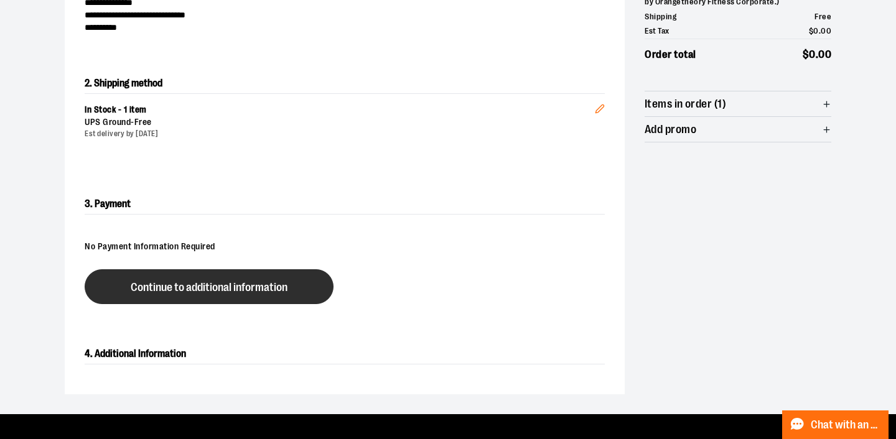 The image size is (896, 439). Describe the element at coordinates (738, 129) in the screenshot. I see `button: Add promo` at that location.